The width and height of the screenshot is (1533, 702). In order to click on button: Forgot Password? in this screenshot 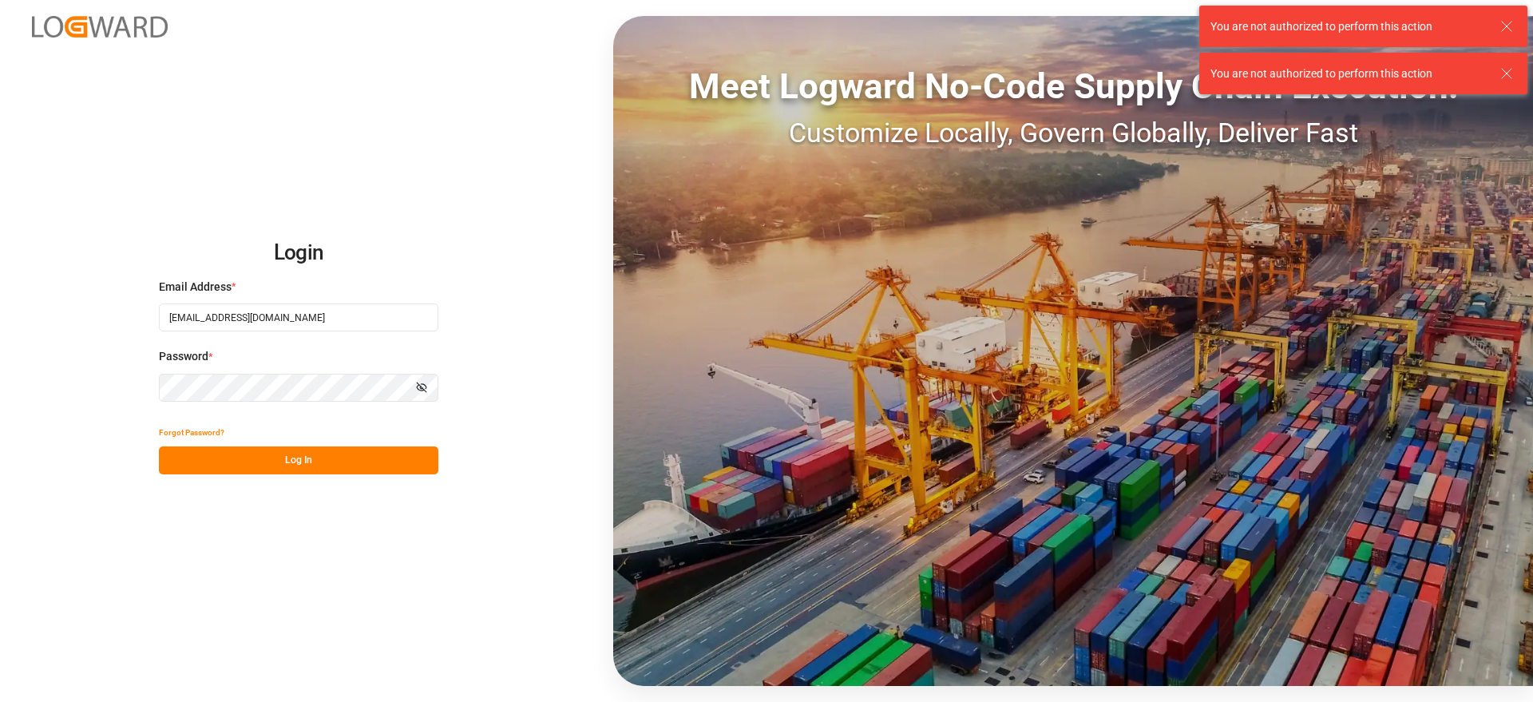, I will do `click(192, 432)`.